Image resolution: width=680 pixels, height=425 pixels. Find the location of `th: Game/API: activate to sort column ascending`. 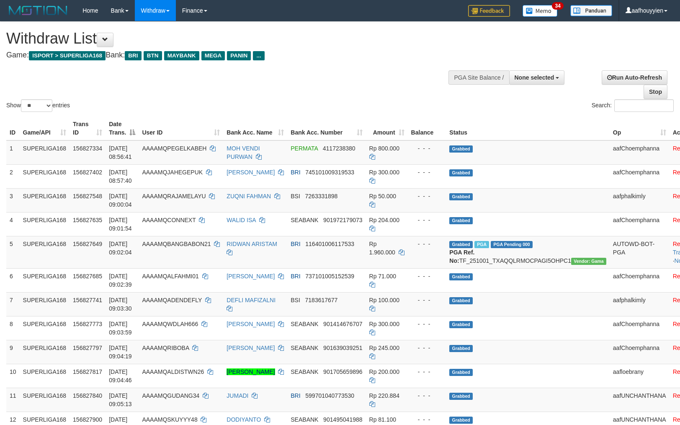

th: Game/API: activate to sort column ascending is located at coordinates (45, 128).